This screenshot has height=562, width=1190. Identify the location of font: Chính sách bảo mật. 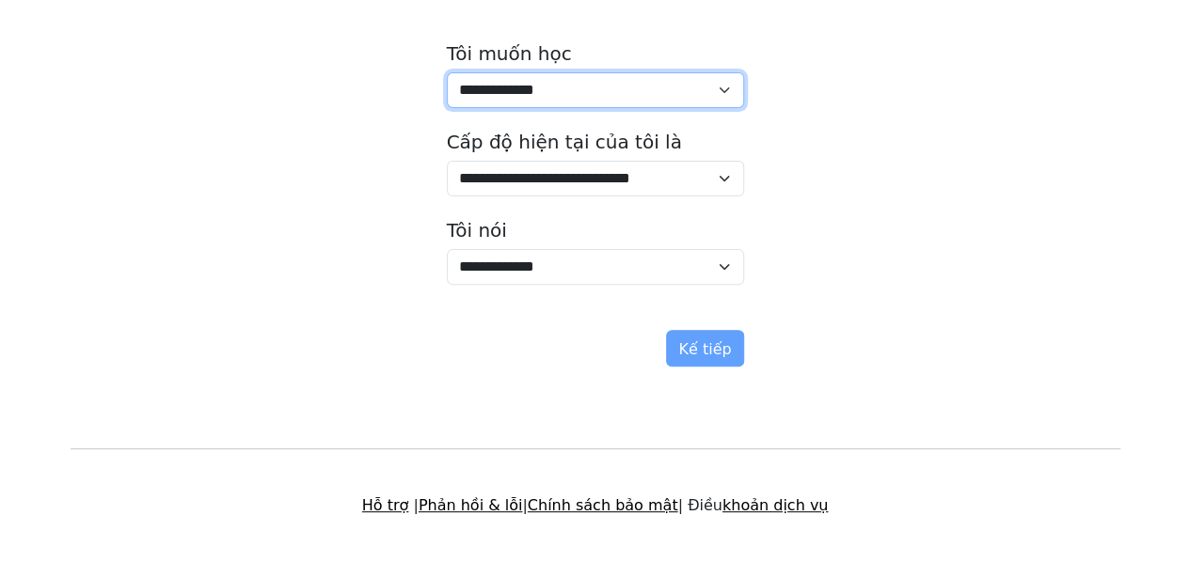
(603, 505).